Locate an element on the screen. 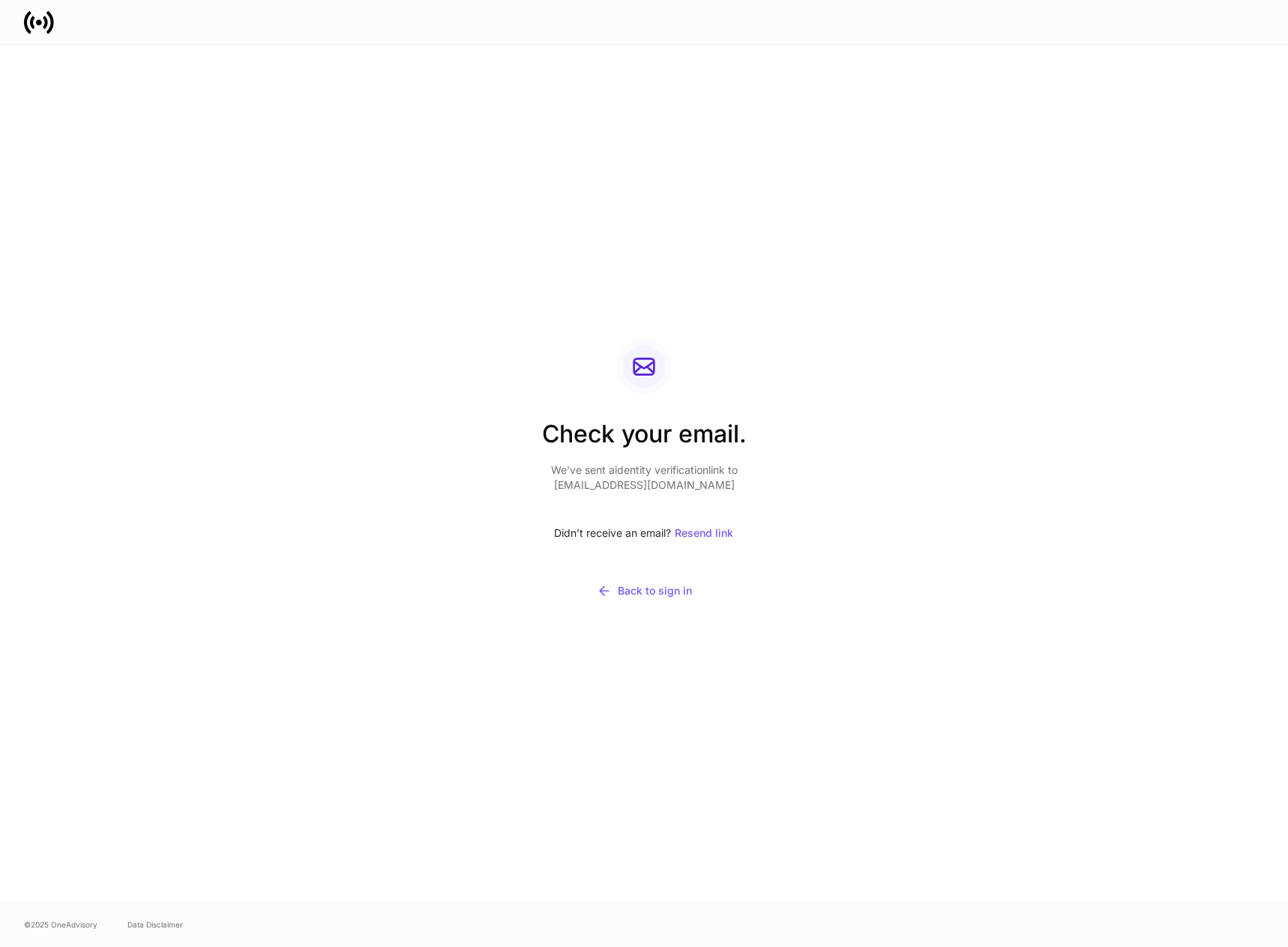 The image size is (1288, 947). div: Didn’t receive an email? is located at coordinates (644, 533).